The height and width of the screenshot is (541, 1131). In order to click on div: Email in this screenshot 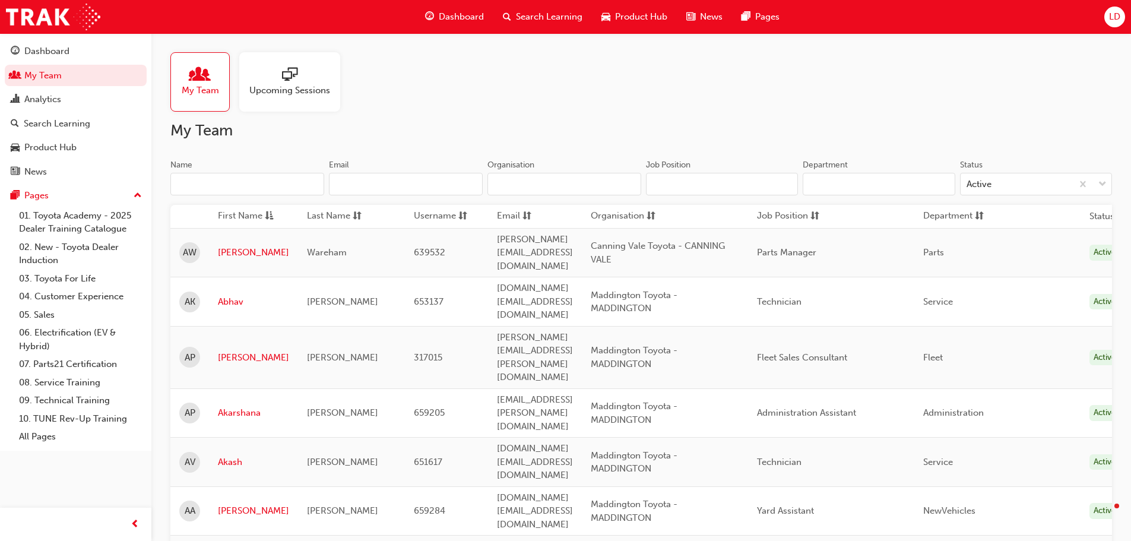, I will do `click(339, 165)`.